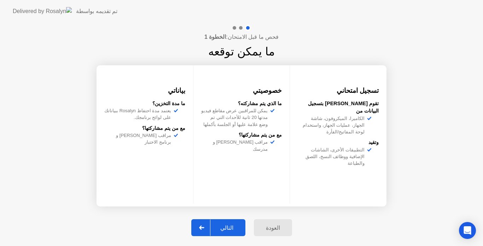 The width and height of the screenshot is (483, 246). What do you see at coordinates (332, 157) in the screenshot?
I see `div: التطبيقات الأخرى، الشاشات الإضافية ووظائف النسخ، اللصق والطباعة` at bounding box center [332, 157].